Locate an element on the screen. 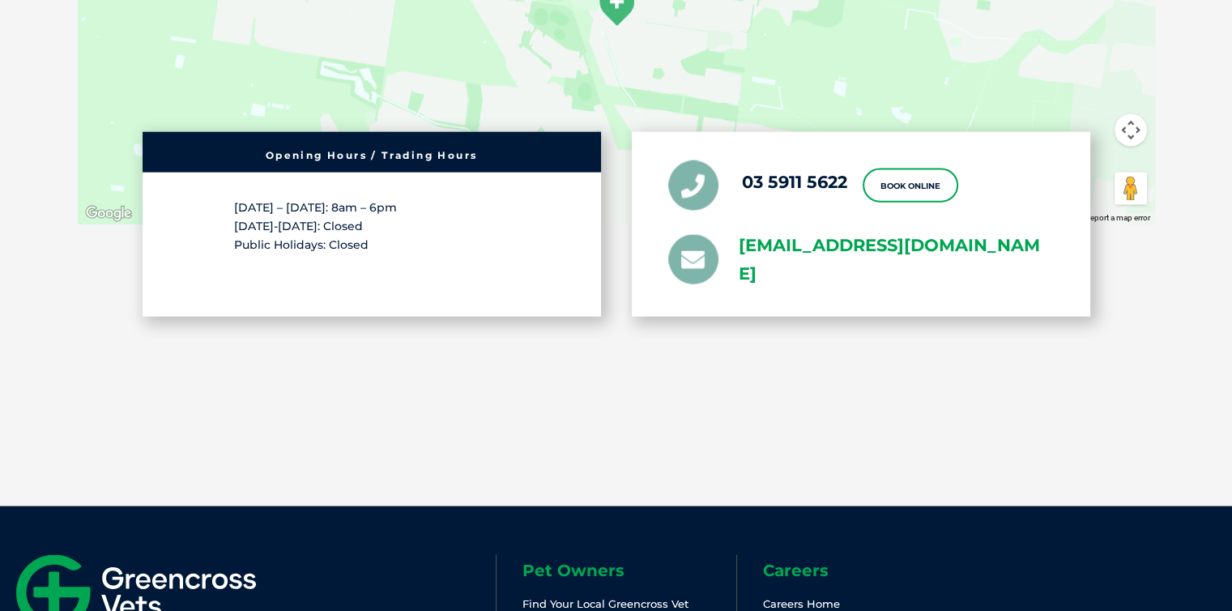 The height and width of the screenshot is (611, 1232). a: 03 5911 5622 is located at coordinates (795, 182).